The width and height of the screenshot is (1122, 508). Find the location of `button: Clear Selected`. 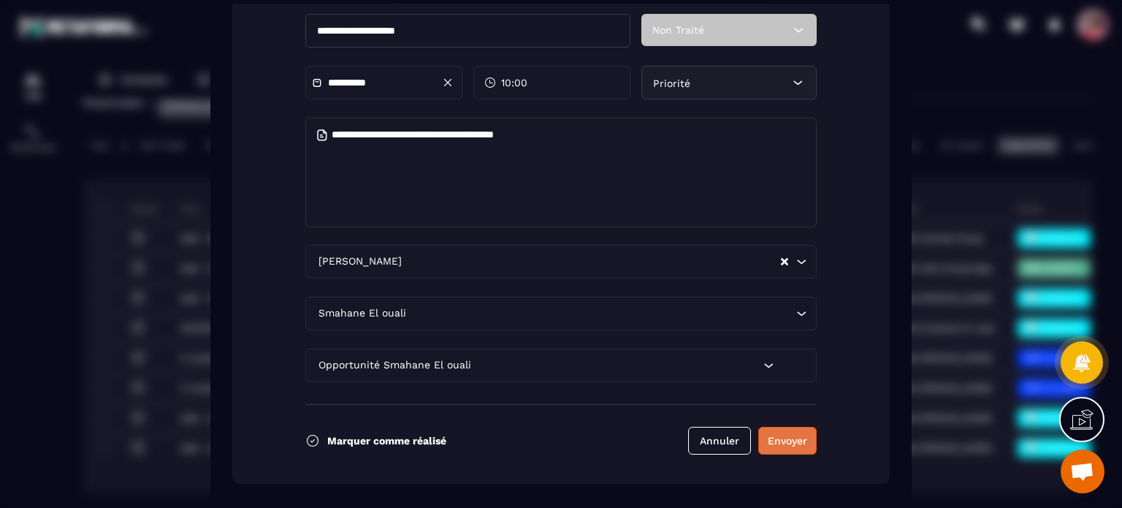

button: Clear Selected is located at coordinates (785, 261).